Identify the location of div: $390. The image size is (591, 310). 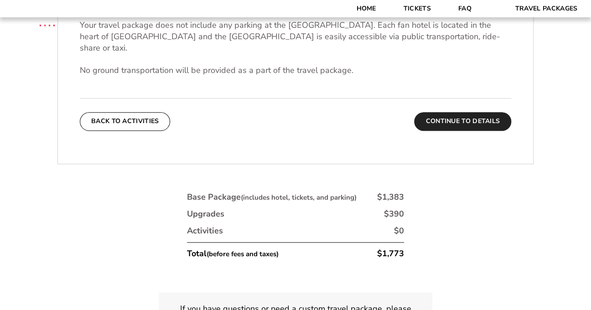
(394, 214).